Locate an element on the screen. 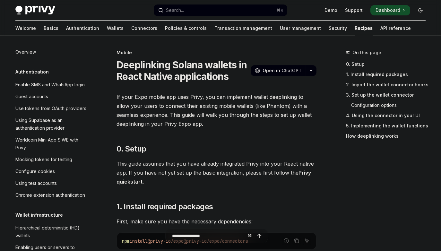  a: 3. Set up the wallet connector is located at coordinates (388, 95).